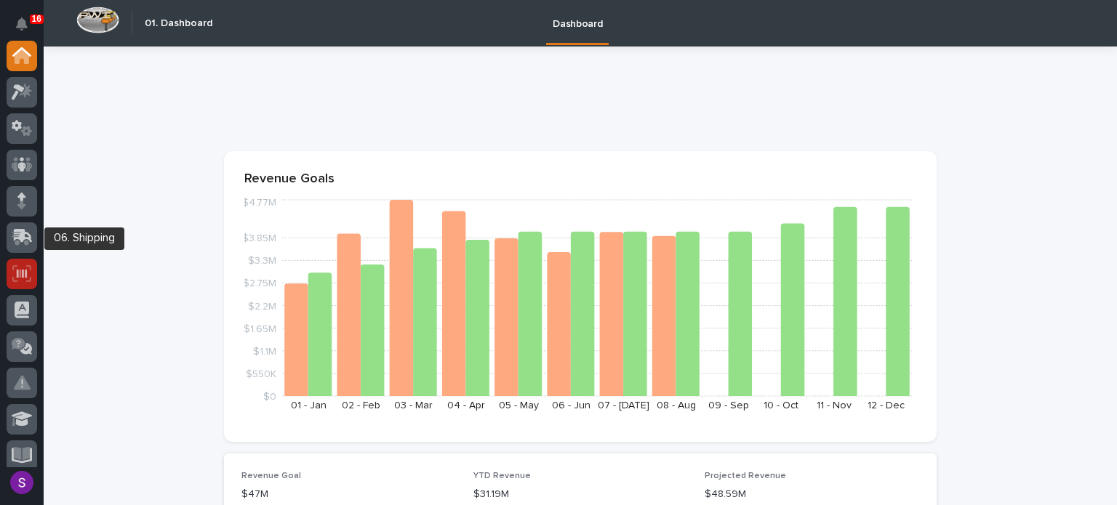 Image resolution: width=1117 pixels, height=505 pixels. Describe the element at coordinates (308, 406) in the screenshot. I see `text: 01 - Jan` at that location.